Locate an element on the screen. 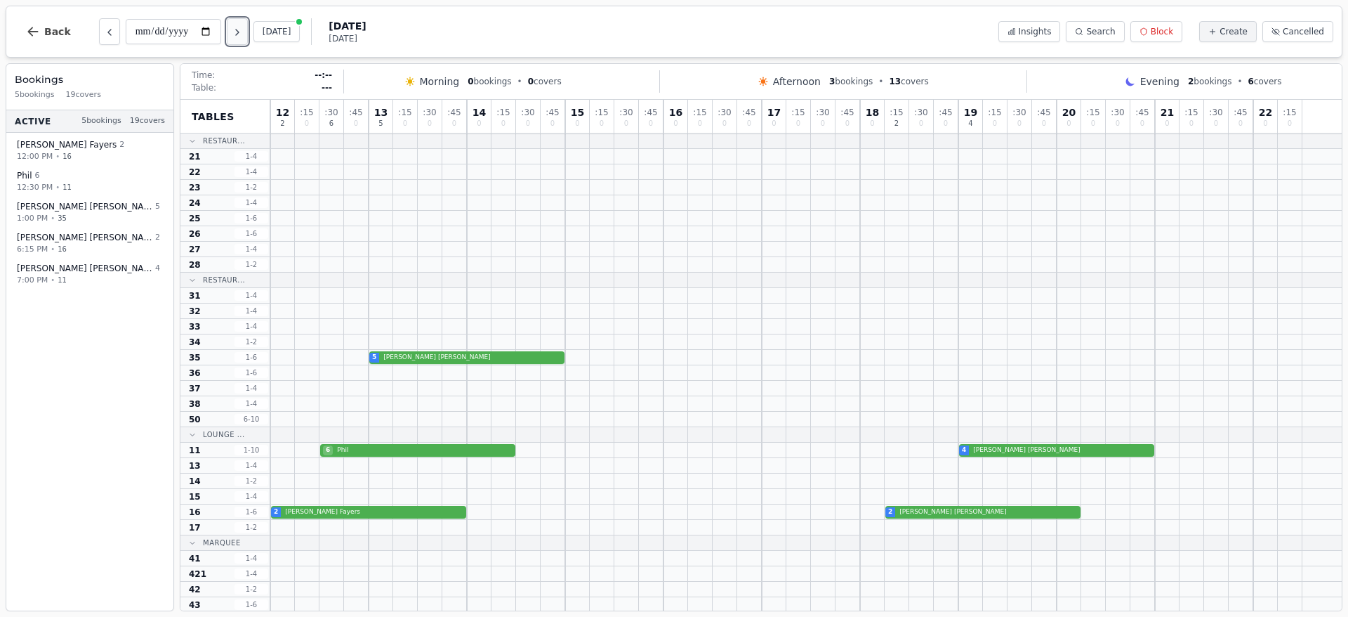  span: 14 is located at coordinates (479, 112).